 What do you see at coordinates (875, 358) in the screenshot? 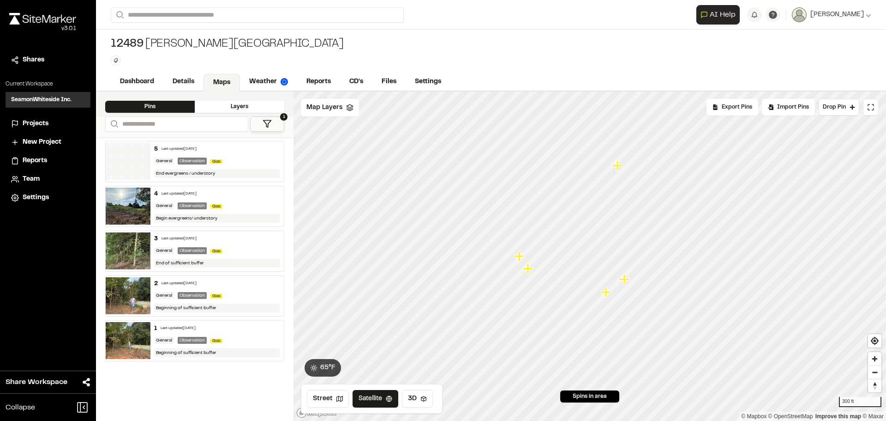
I see `span: Zoom in` at bounding box center [875, 358].